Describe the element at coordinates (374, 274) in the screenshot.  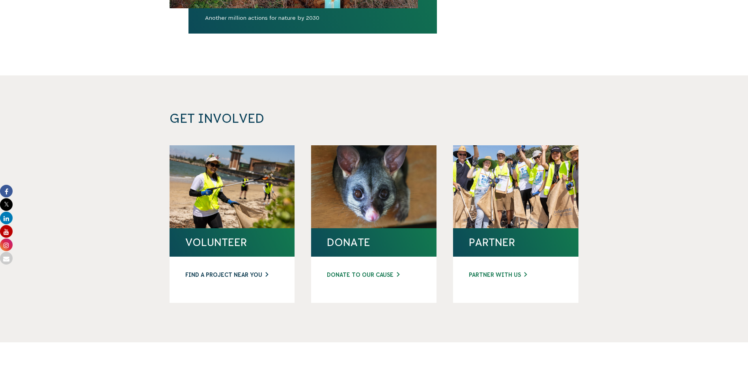
I see `a: DONATE TO OUR CAUSE` at that location.